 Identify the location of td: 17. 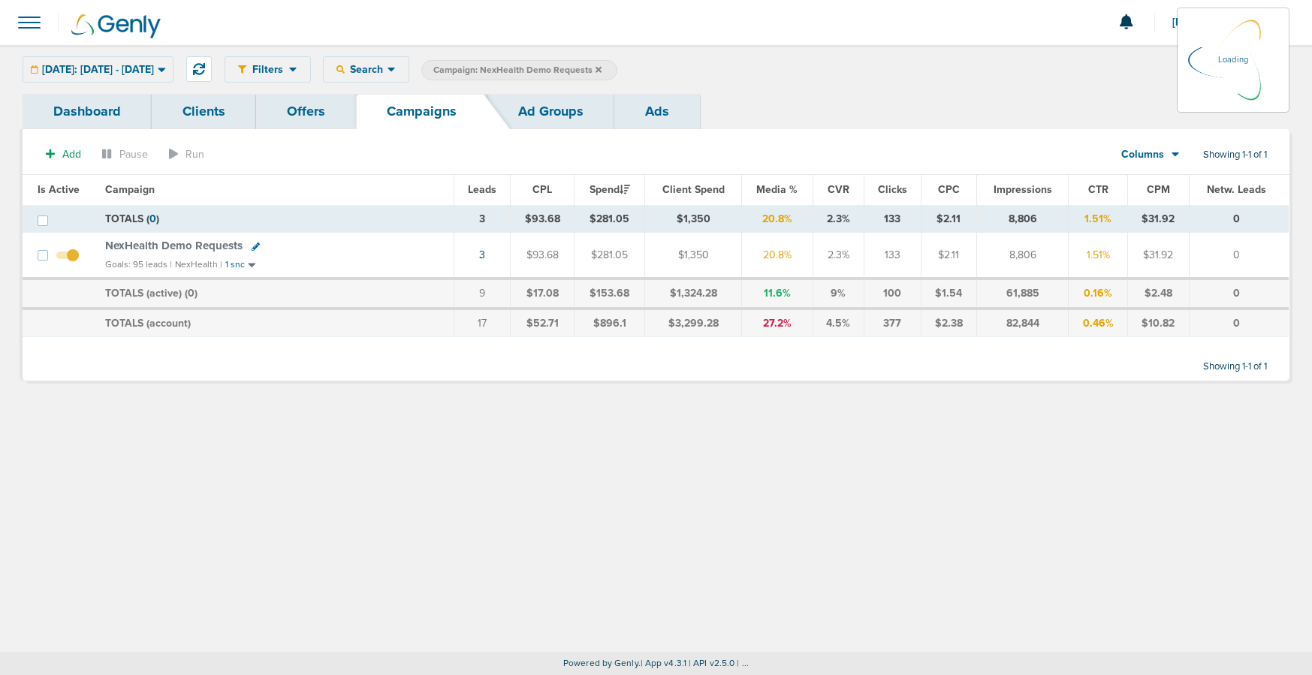
(481, 323).